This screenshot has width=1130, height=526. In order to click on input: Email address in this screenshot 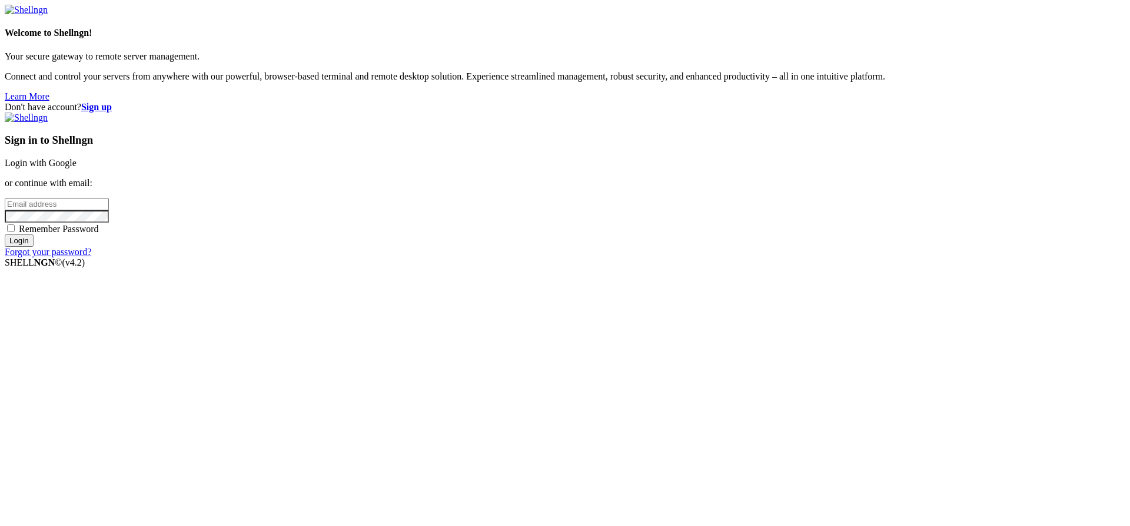, I will do `click(57, 204)`.